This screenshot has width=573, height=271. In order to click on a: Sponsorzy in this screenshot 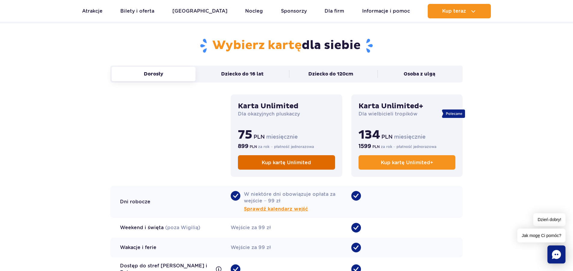, I will do `click(294, 11)`.